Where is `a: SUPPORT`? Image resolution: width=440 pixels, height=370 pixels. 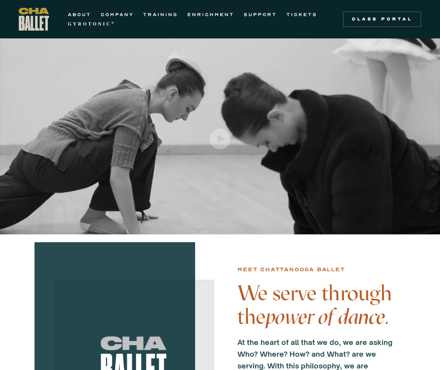
a: SUPPORT is located at coordinates (260, 14).